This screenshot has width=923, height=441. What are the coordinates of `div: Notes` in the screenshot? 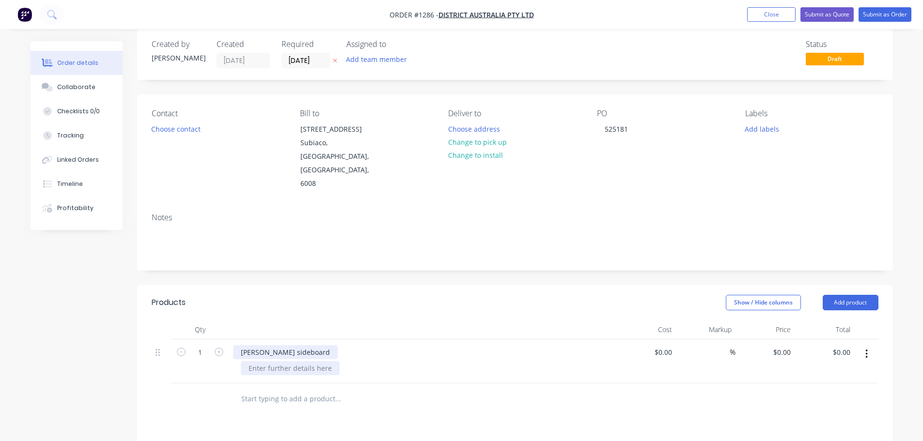 It's located at (515, 217).